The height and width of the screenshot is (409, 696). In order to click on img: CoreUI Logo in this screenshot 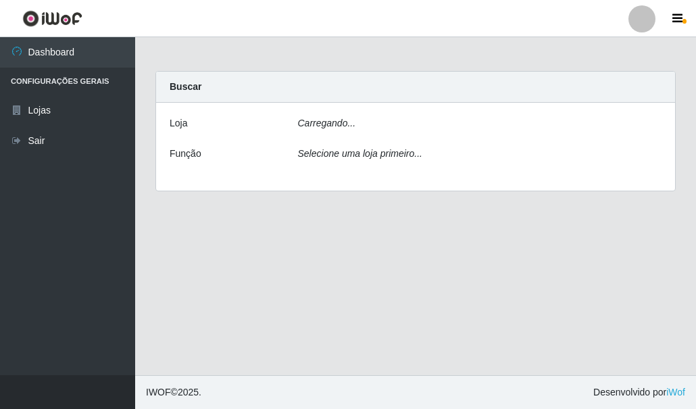, I will do `click(52, 18)`.